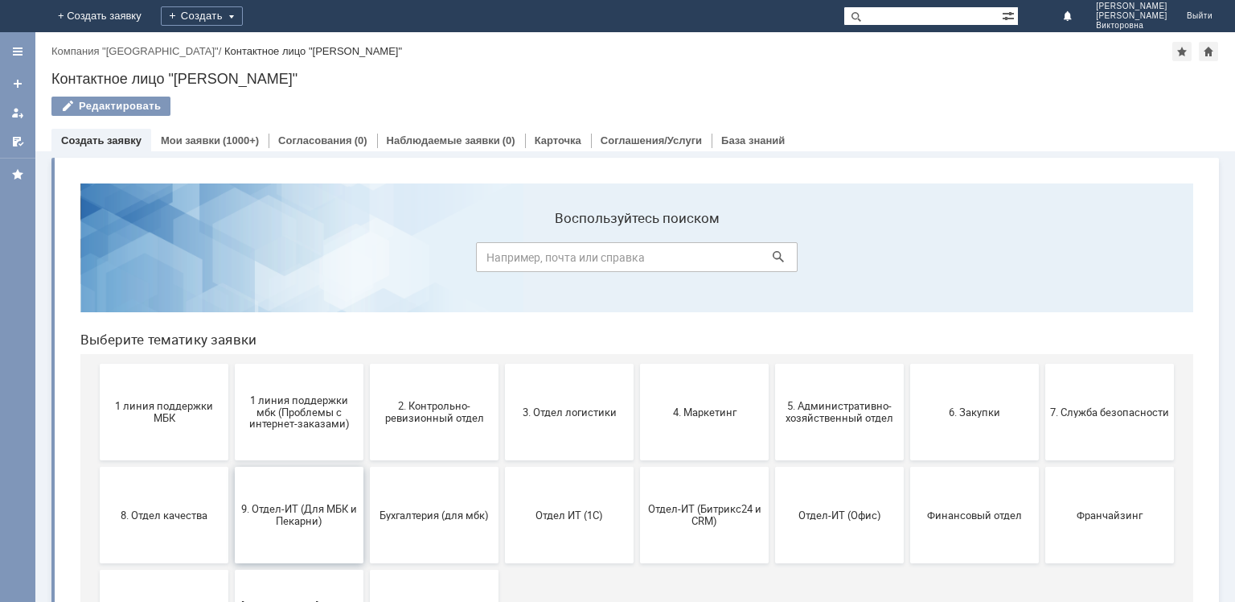 This screenshot has width=1235, height=602. What do you see at coordinates (367, 241) in the screenshot?
I see `span: 2. Контрольно-ревизионный отдел` at bounding box center [367, 241].